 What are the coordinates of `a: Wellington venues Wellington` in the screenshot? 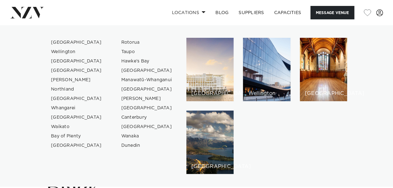 It's located at (266, 69).